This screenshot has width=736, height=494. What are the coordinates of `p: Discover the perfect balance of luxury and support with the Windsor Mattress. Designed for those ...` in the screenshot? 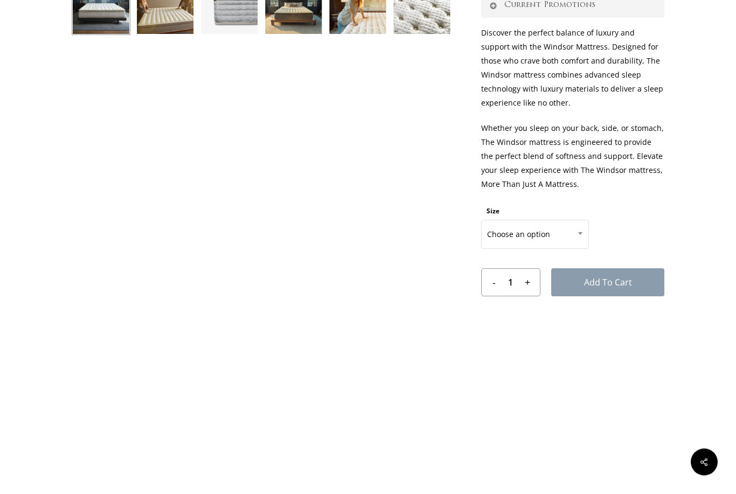 It's located at (573, 74).